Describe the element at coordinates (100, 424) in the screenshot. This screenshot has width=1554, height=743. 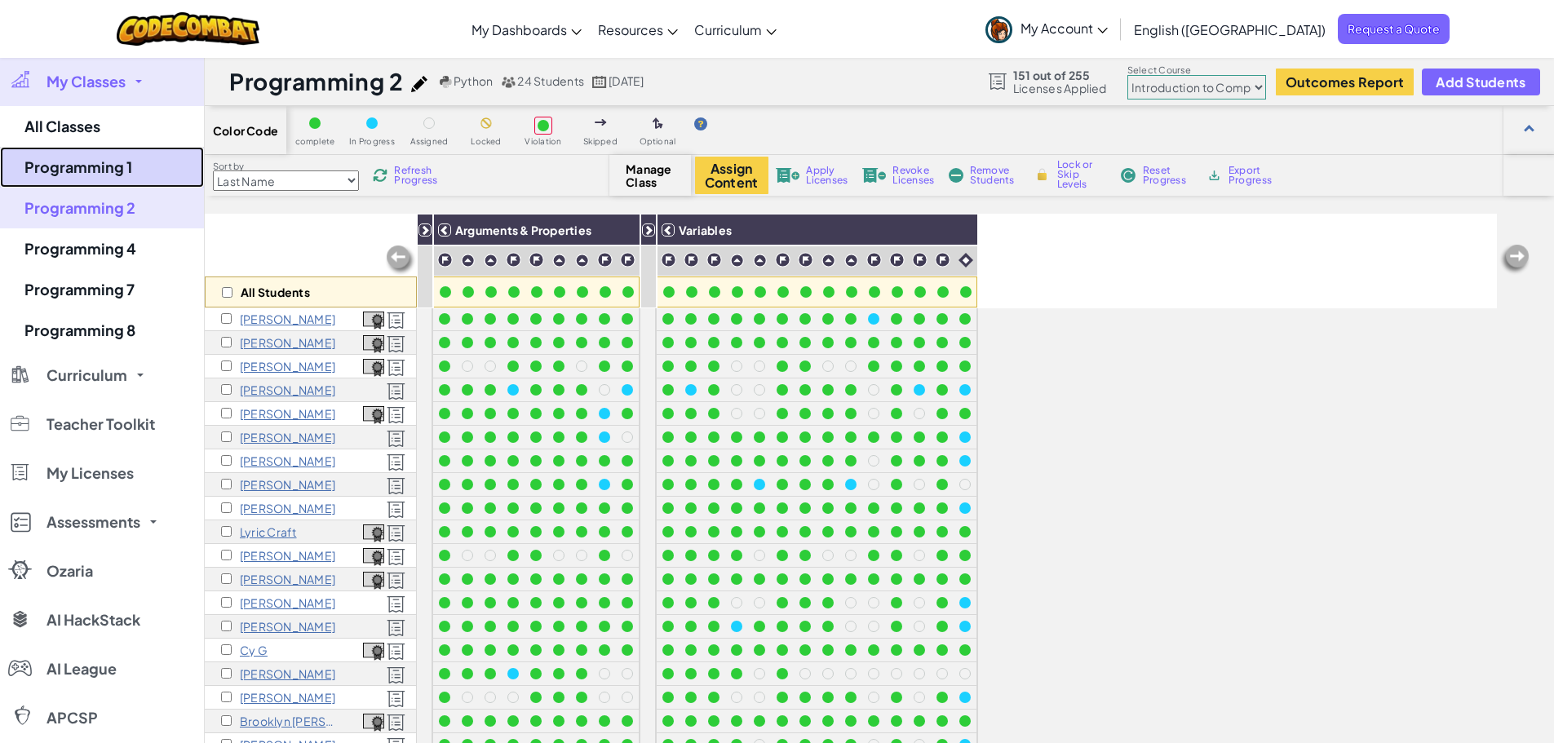
I see `span: Teacher Toolkit` at that location.